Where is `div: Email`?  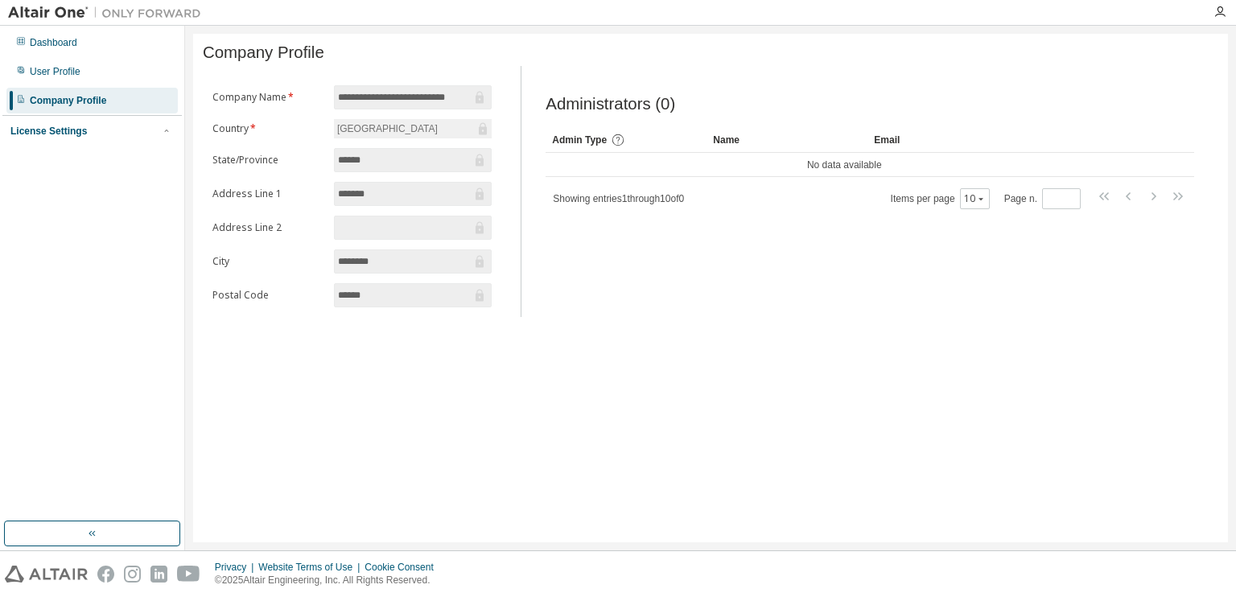
div: Email is located at coordinates (948, 140).